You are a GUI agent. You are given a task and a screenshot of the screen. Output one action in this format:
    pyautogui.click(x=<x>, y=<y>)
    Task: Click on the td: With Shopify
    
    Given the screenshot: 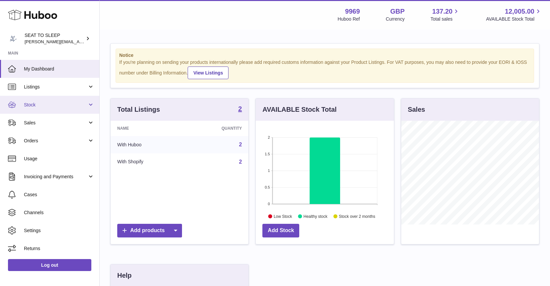 What is the action you would take?
    pyautogui.click(x=148, y=162)
    